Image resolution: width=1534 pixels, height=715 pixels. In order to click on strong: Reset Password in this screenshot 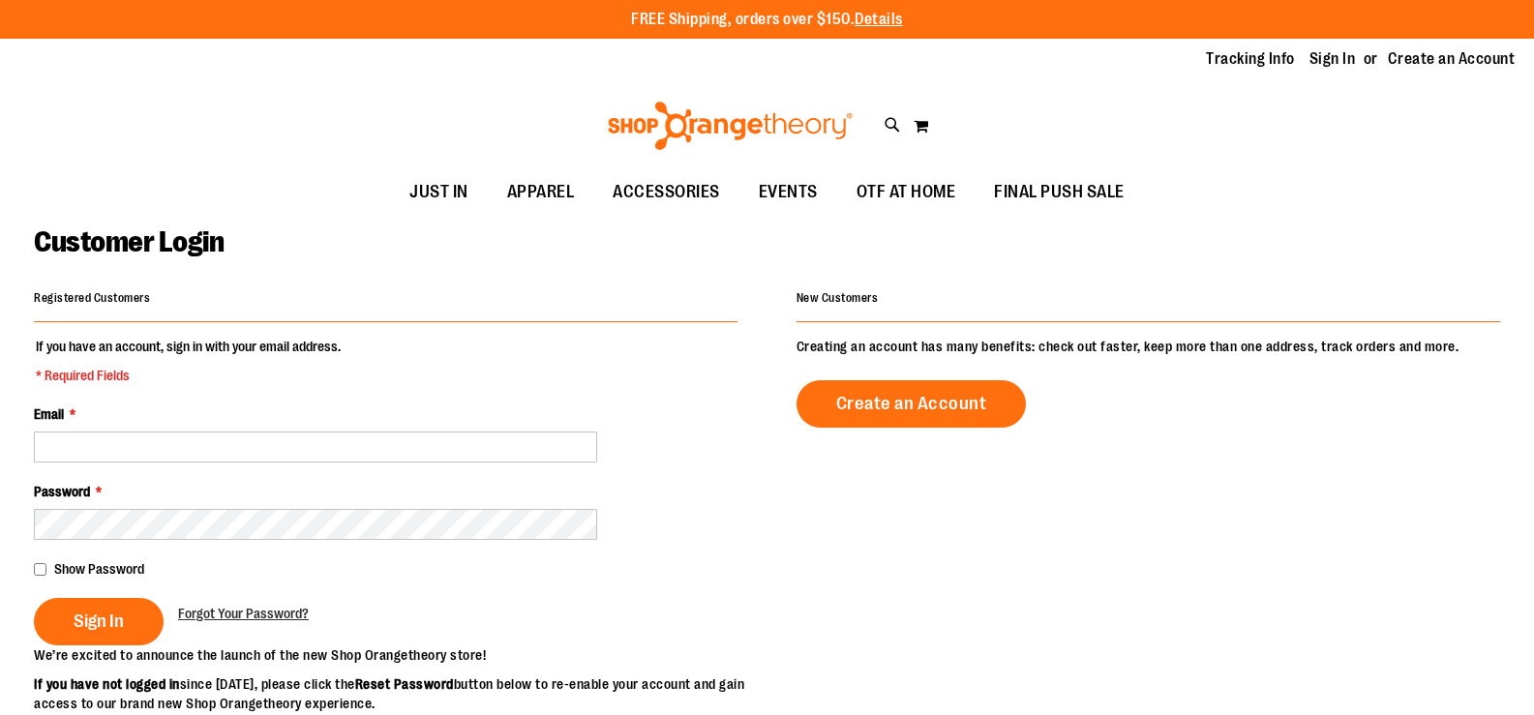, I will do `click(405, 684)`.